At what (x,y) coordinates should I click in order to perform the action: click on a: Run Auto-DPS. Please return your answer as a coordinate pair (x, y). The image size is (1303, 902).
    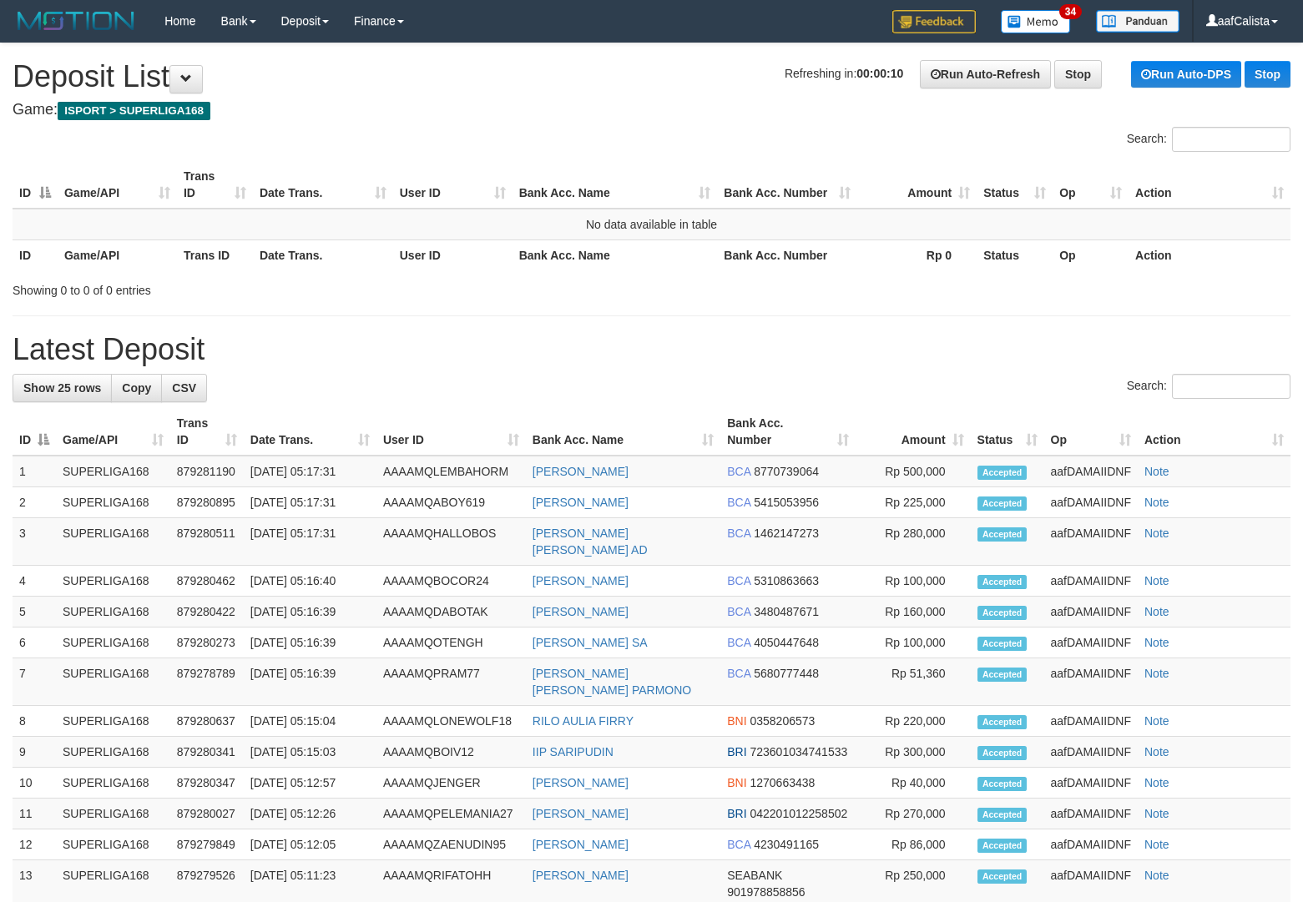
    Looking at the image, I should click on (1186, 74).